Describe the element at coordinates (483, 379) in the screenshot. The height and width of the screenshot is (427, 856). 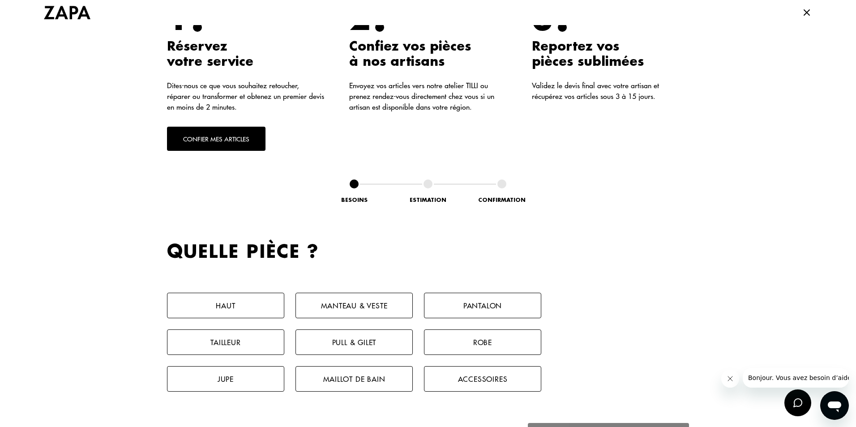
I see `button: Accessoires` at that location.